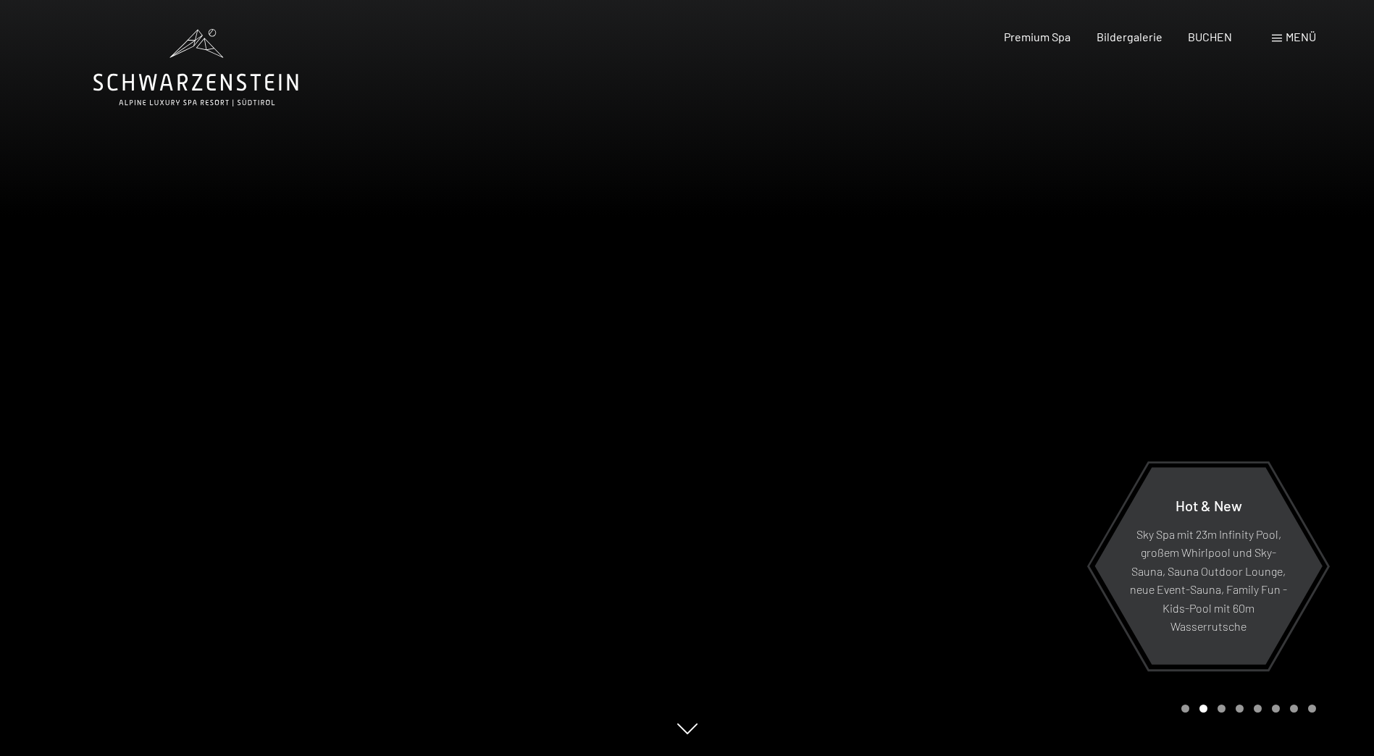 The image size is (1374, 756). I want to click on p: Sky Spa mit 23m Infinity Pool, großem Whirlpool und Sky-Sauna, Sauna Outdoor Lounge, neue Event-S..., so click(1208, 580).